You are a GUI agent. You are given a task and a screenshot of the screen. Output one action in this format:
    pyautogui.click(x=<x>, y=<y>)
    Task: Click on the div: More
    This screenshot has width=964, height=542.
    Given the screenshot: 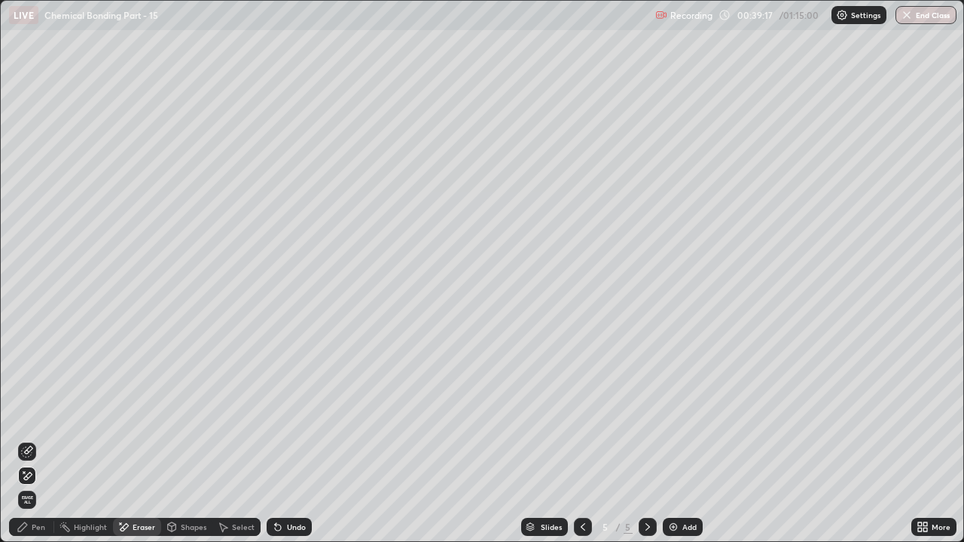 What is the action you would take?
    pyautogui.click(x=941, y=527)
    